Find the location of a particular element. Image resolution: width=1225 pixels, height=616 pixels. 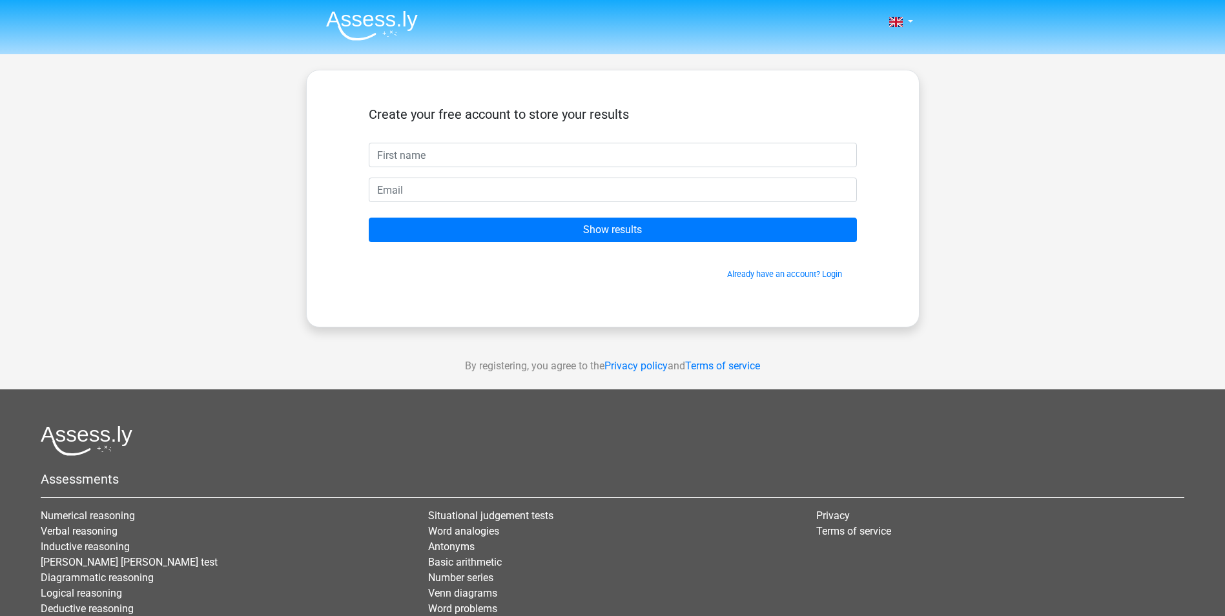

a: Privacy policy is located at coordinates (636, 365).